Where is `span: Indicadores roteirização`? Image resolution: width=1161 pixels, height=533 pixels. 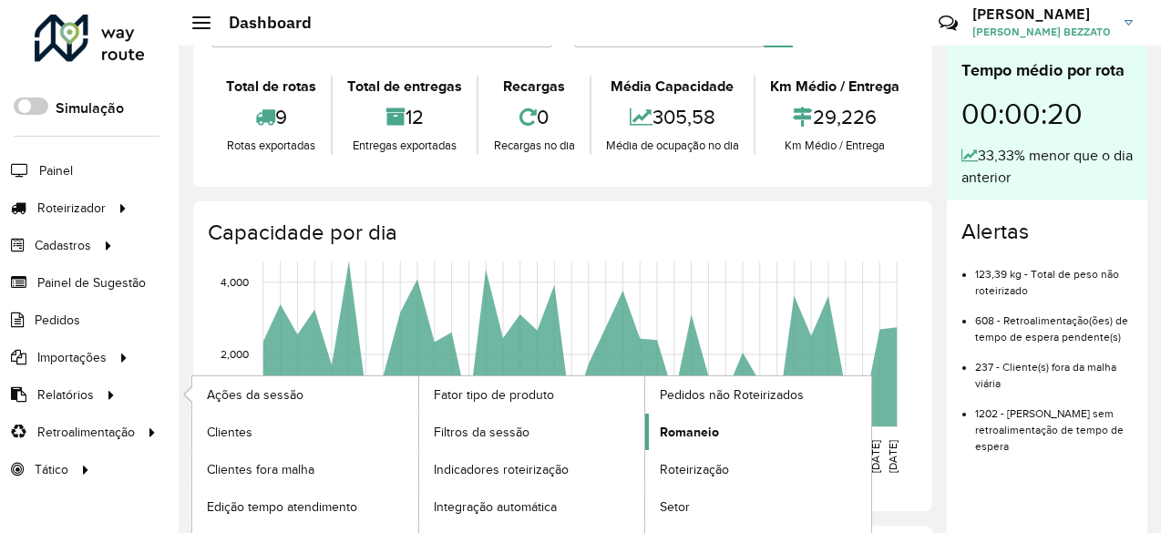
span: Indicadores roteirização is located at coordinates (501, 469).